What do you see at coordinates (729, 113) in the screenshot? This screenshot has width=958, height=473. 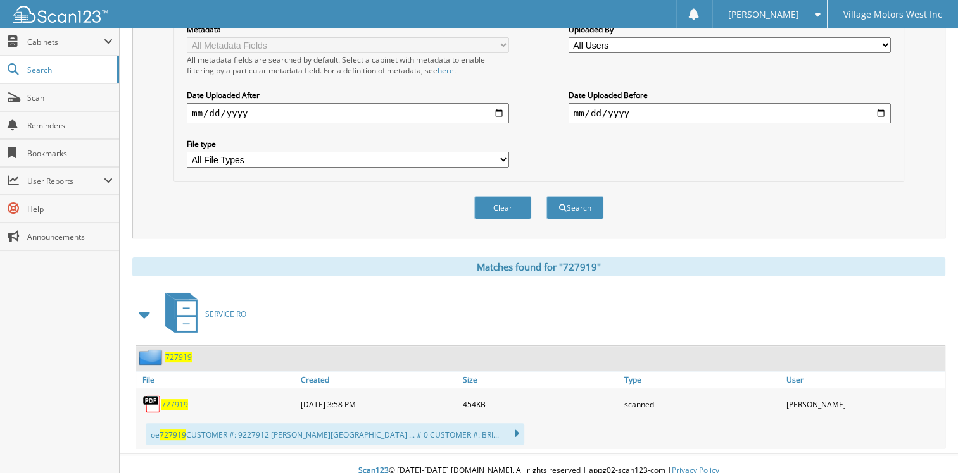 I see `input: end` at bounding box center [729, 113].